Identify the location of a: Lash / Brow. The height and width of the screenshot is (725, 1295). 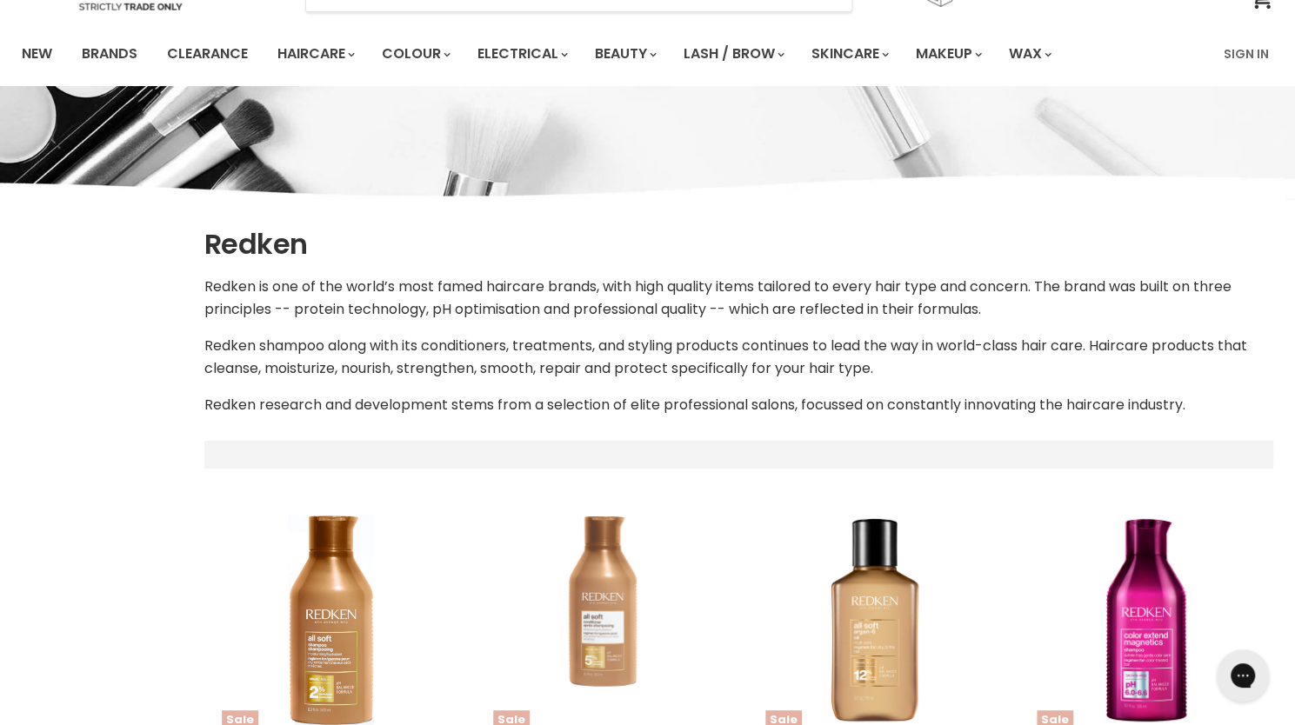
(732, 54).